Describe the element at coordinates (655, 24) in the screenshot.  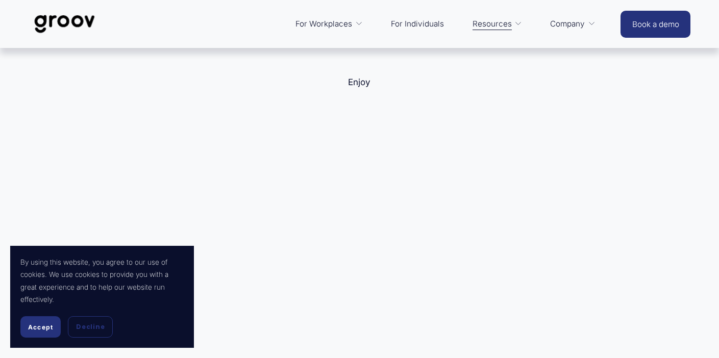
I see `a: Book a demo` at that location.